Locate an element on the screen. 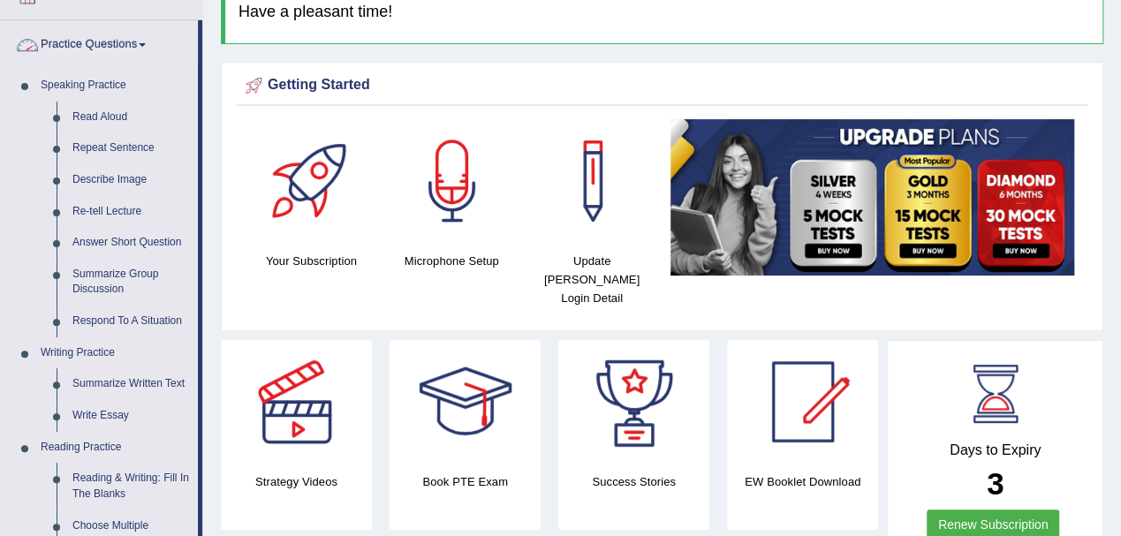 The height and width of the screenshot is (536, 1121). h4: Have a pleasant time! is located at coordinates (664, 12).